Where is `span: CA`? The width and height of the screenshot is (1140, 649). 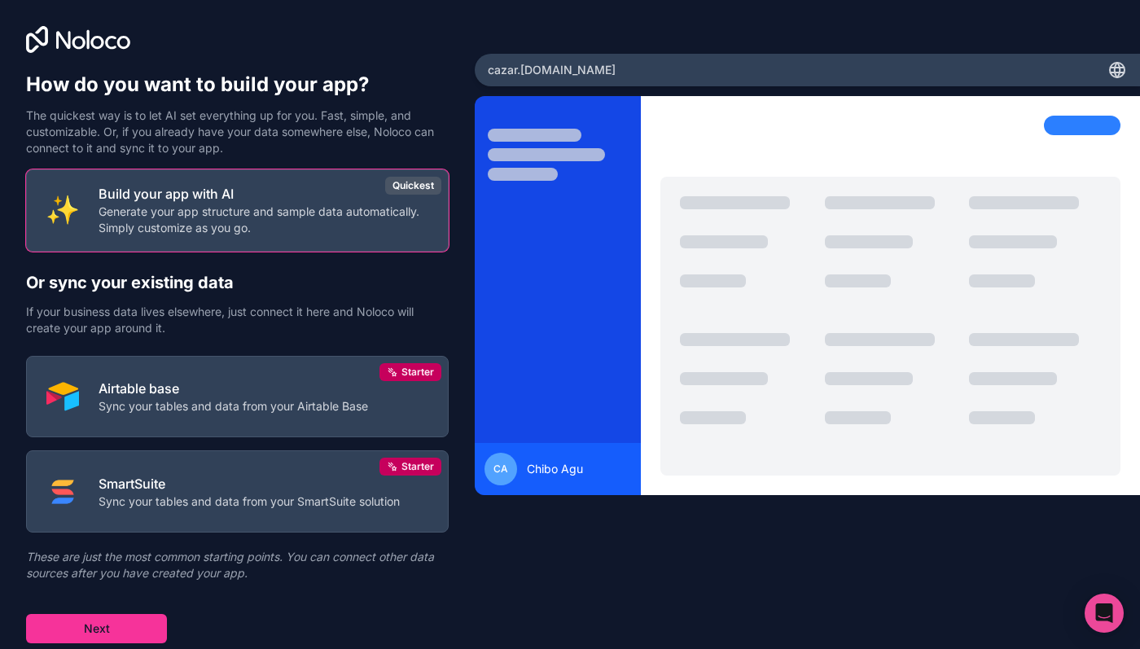
span: CA is located at coordinates (501, 469).